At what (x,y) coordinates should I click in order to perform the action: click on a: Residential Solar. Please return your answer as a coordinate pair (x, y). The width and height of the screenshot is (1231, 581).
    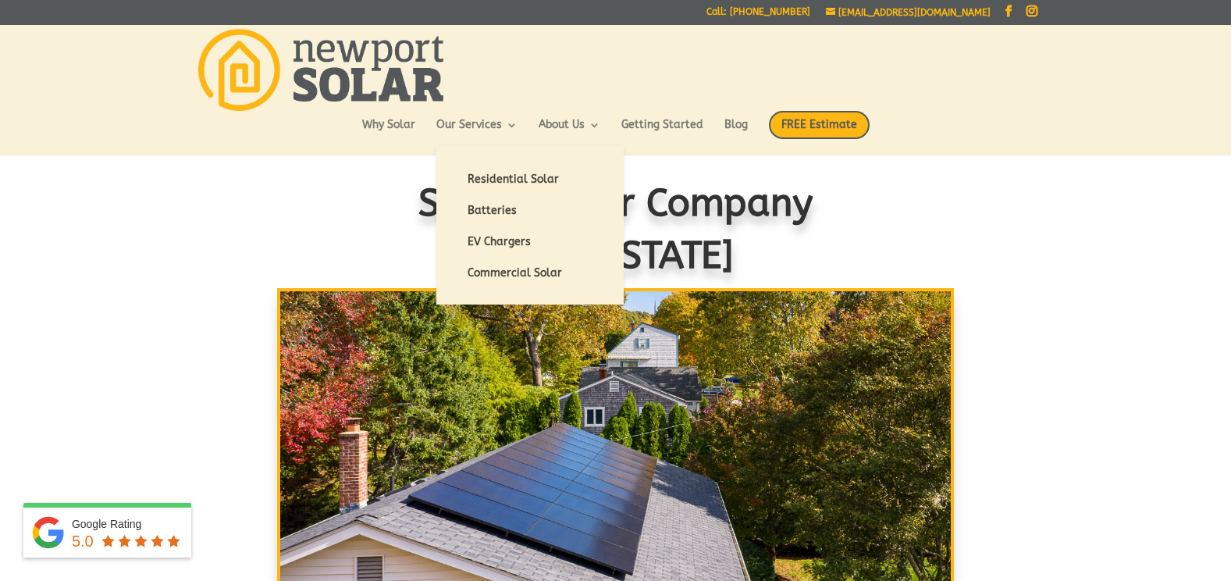
    Looking at the image, I should click on (530, 180).